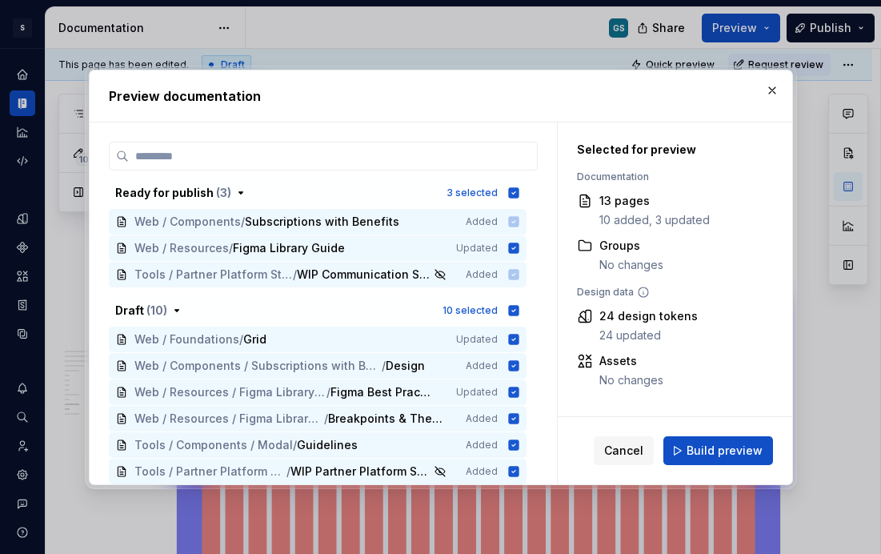  I want to click on div: 24 updated, so click(648, 335).